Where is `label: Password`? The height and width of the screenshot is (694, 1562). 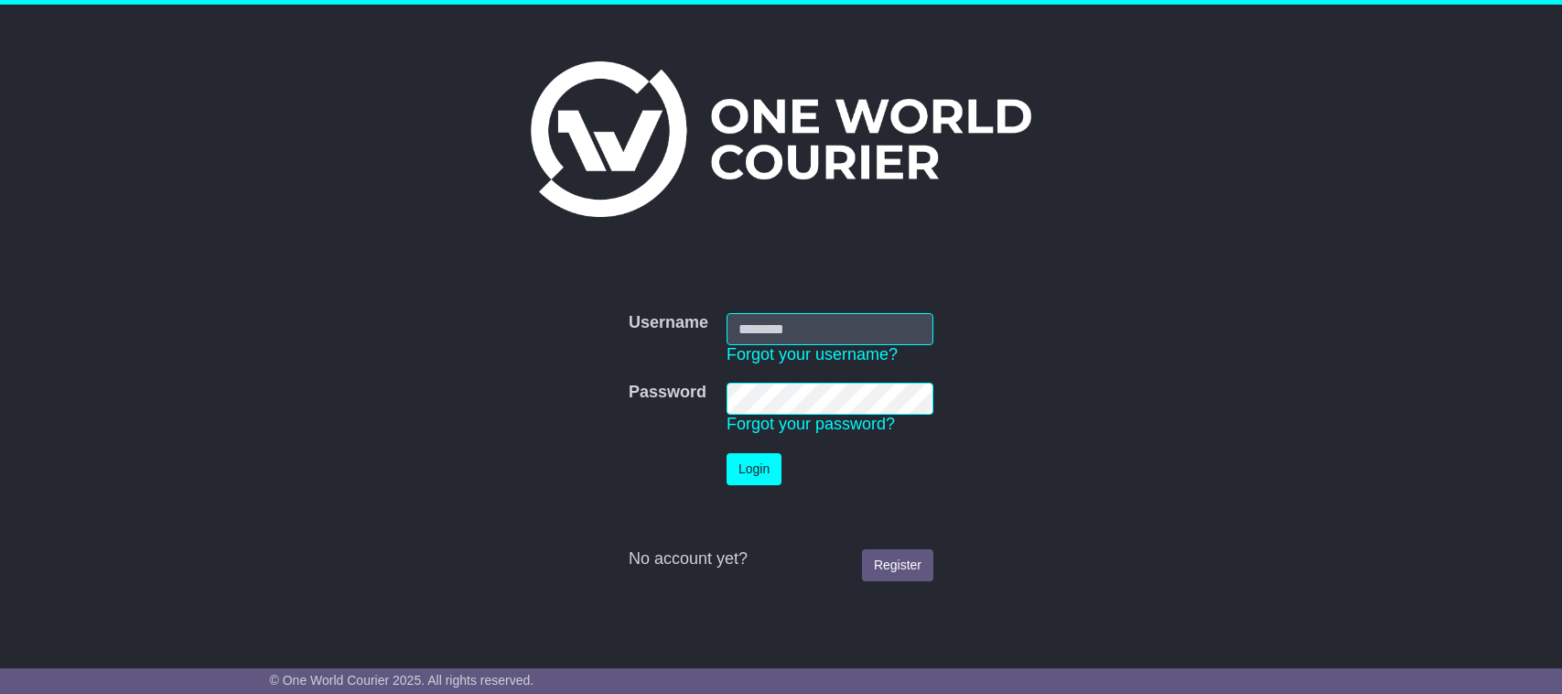
label: Password is located at coordinates (667, 393).